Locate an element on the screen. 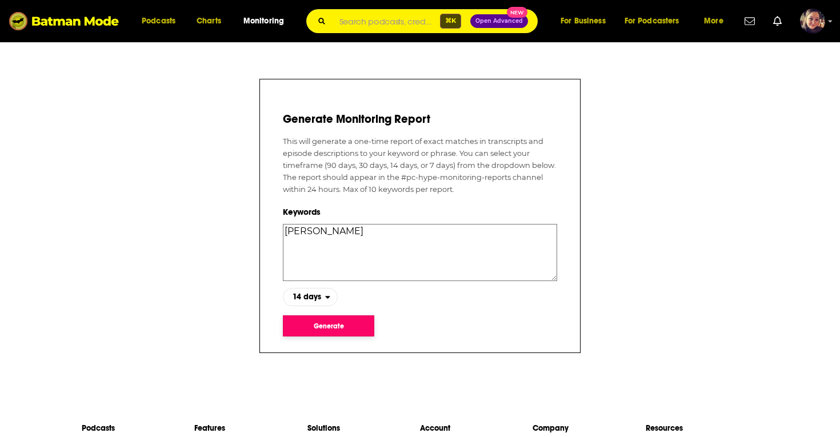 The image size is (840, 437). input: Search podcasts, credits, & more... is located at coordinates (387, 21).